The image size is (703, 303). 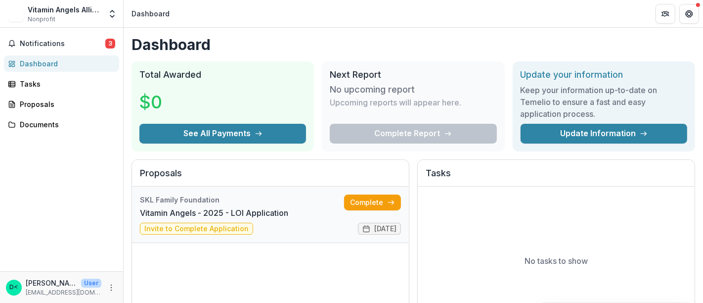 What do you see at coordinates (150, 13) in the screenshot?
I see `nav: breadcrumb` at bounding box center [150, 13].